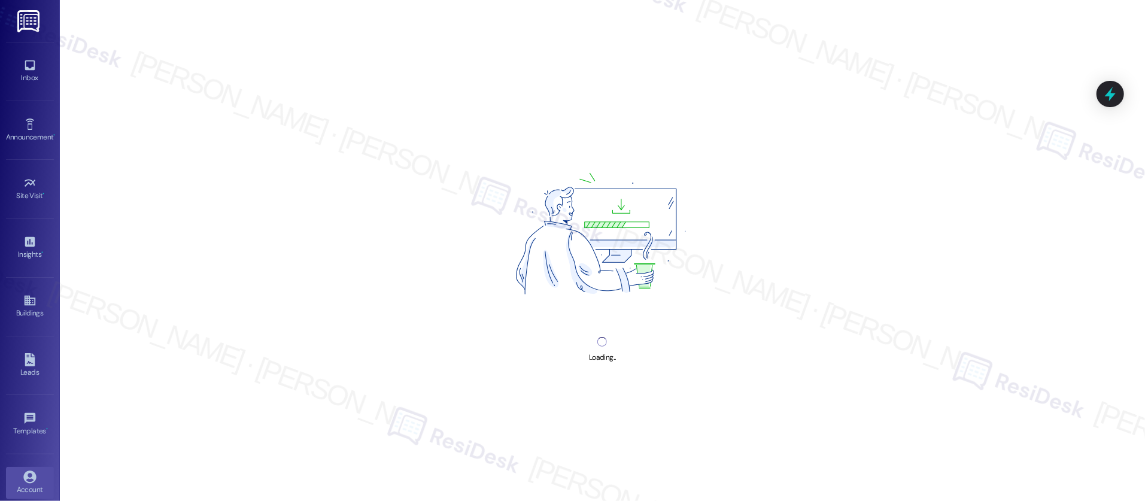 The image size is (1145, 501). I want to click on div: Loading..., so click(602, 357).